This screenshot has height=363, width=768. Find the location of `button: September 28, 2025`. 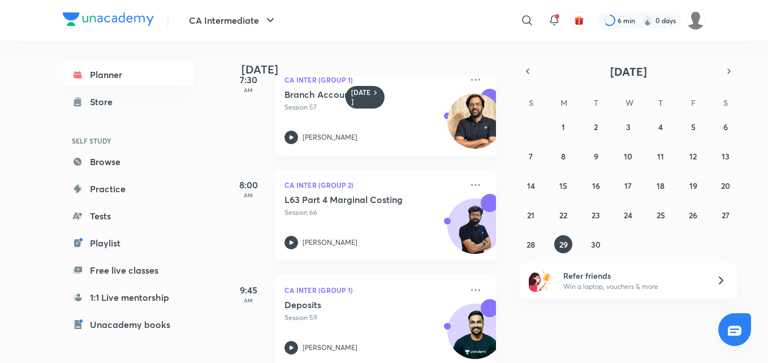

button: September 28, 2025 is located at coordinates (531, 244).